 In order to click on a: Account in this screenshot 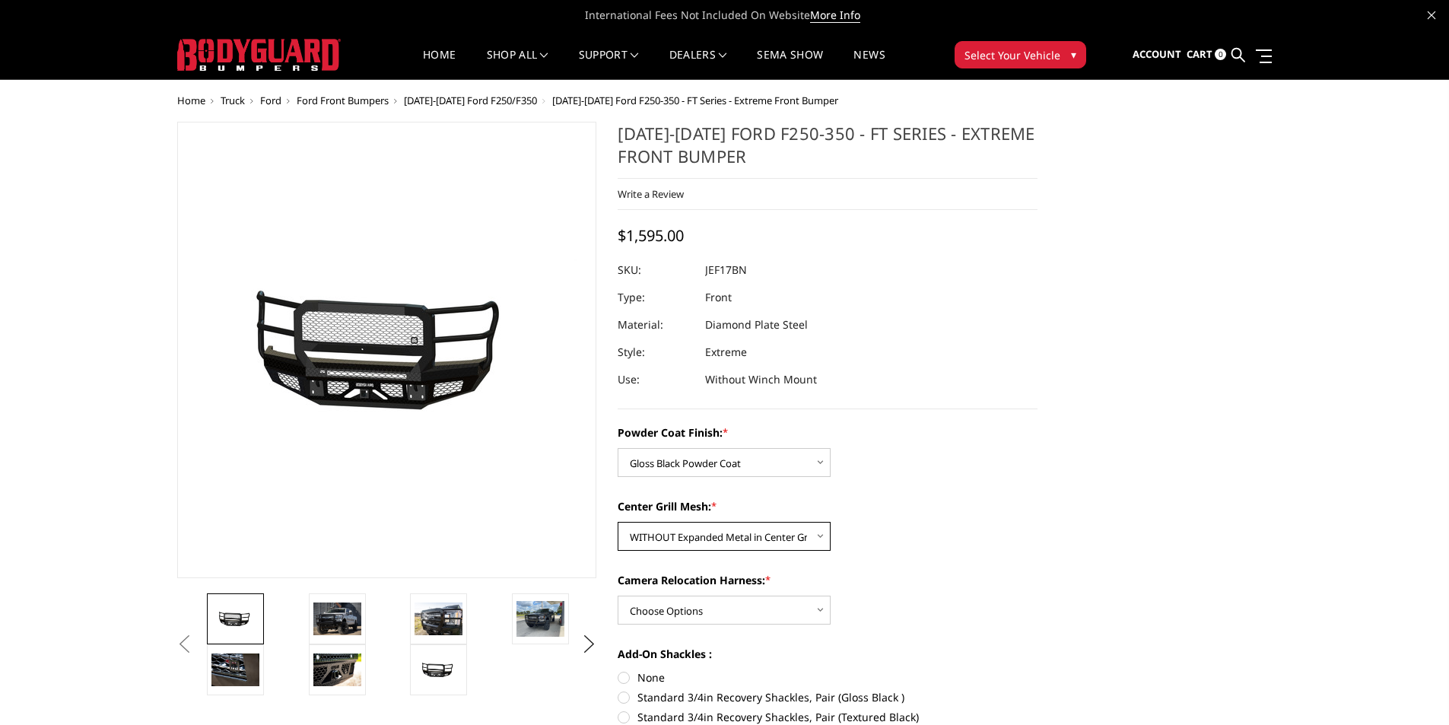, I will do `click(1157, 55)`.